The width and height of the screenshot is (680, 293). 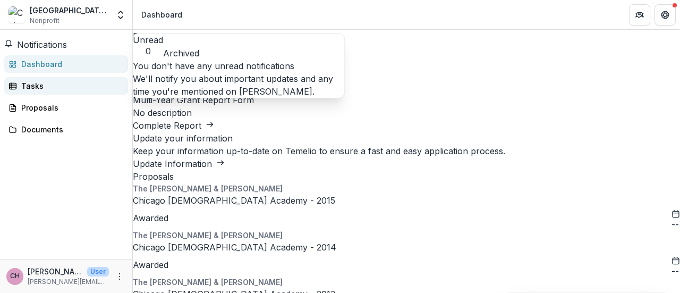 What do you see at coordinates (70, 129) in the screenshot?
I see `div: Documents` at bounding box center [70, 129].